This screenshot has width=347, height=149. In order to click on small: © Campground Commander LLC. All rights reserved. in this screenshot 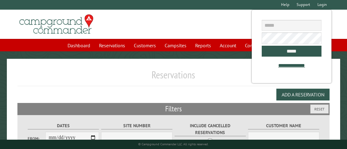, I will do `click(173, 144)`.